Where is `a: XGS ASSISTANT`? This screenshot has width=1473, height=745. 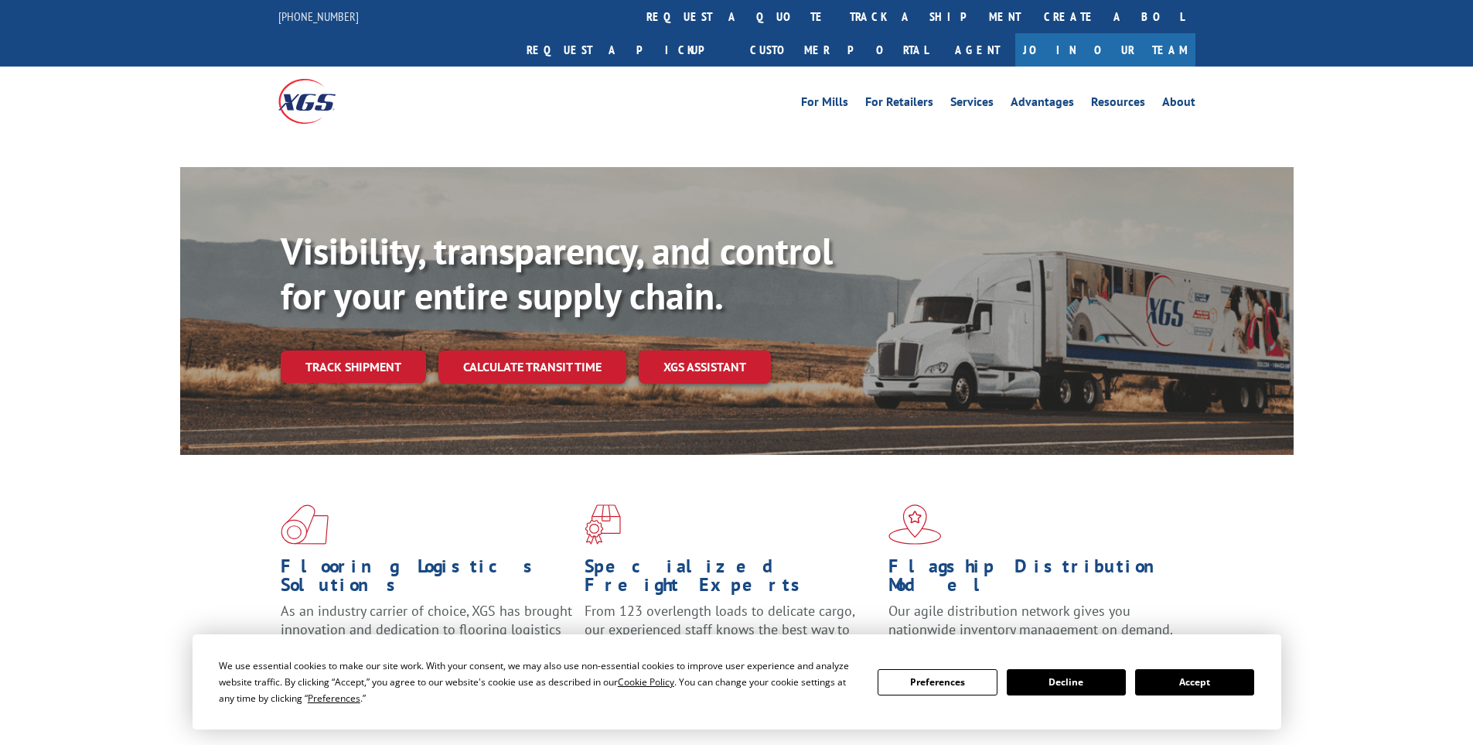
a: XGS ASSISTANT is located at coordinates (705, 367).